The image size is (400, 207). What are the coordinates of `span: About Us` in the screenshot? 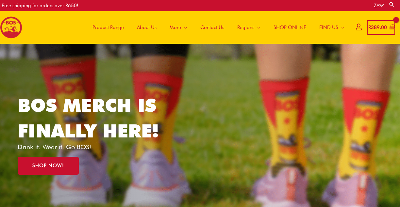 It's located at (147, 27).